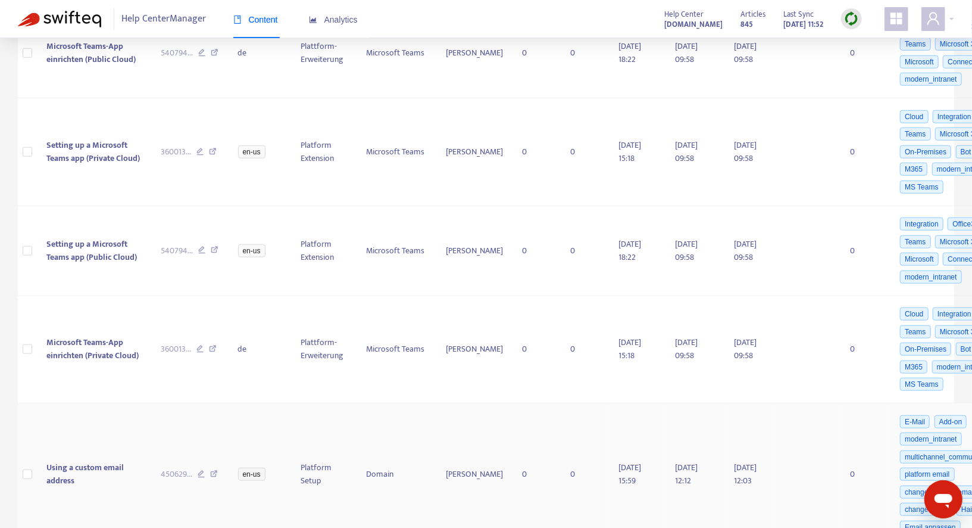 The width and height of the screenshot is (972, 528). What do you see at coordinates (164, 19) in the screenshot?
I see `span: Help Center Manager` at bounding box center [164, 19].